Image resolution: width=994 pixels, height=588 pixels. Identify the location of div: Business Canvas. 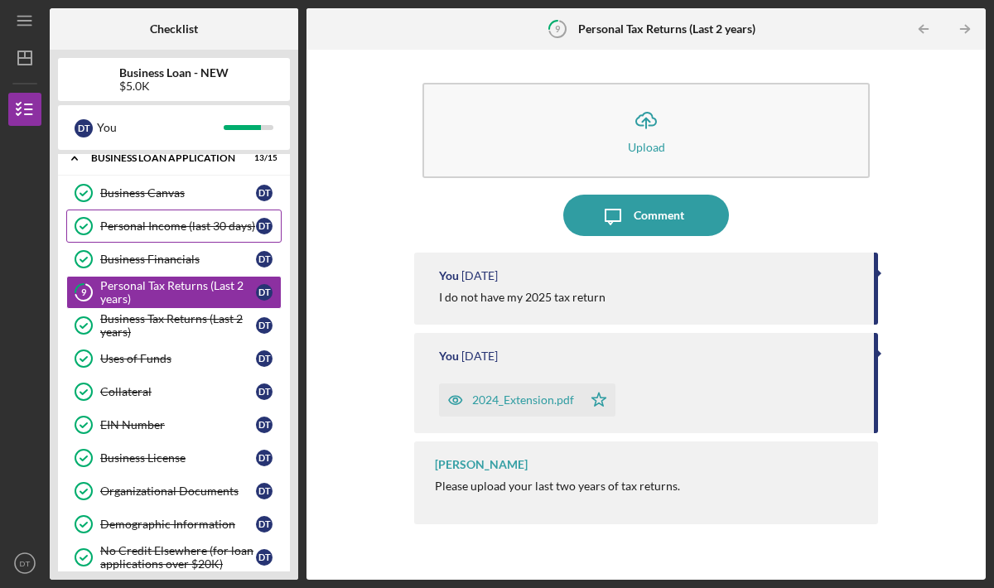
(178, 193).